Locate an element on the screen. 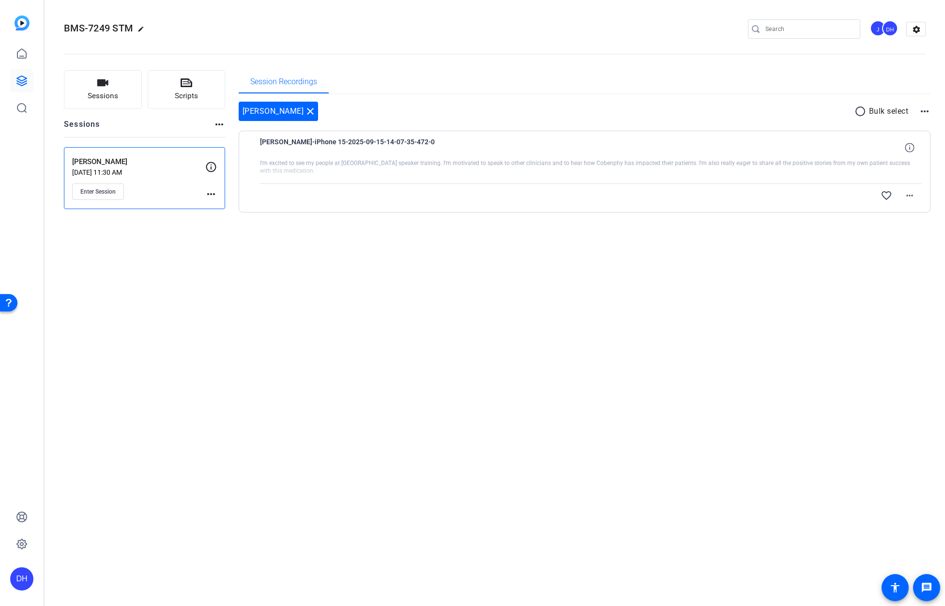 This screenshot has width=945, height=606. div: J is located at coordinates (878, 28).